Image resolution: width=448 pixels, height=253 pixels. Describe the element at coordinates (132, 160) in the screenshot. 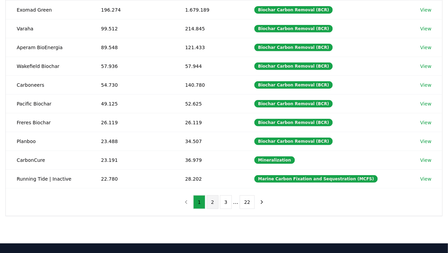

I see `td: 23.191` at that location.